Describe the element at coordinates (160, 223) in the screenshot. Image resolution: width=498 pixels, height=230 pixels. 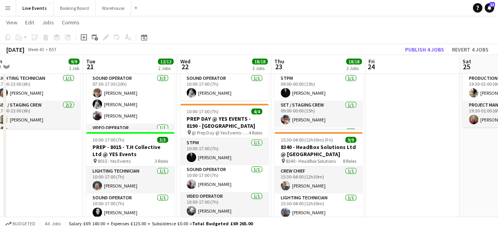
I see `div: Salary £69 140.00 + Expenses £125.00 + Subsistence £0.00 =` at that location.